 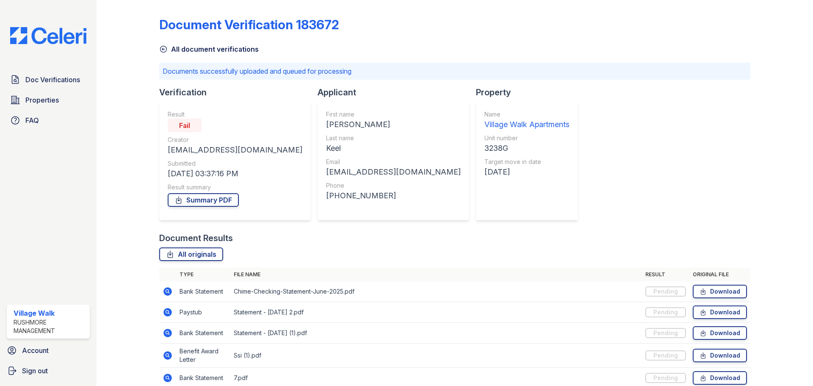 I want to click on div: Village Walk Apartments, so click(x=527, y=125).